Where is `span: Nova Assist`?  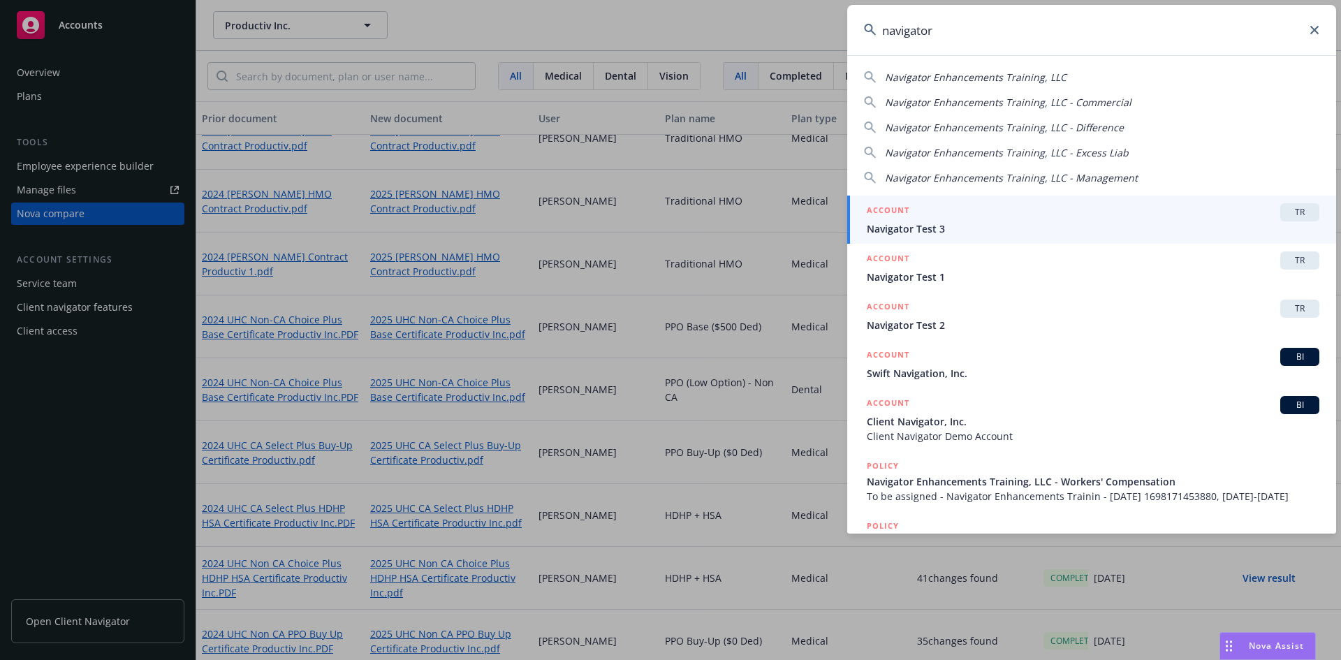
span: Nova Assist is located at coordinates (1276, 645).